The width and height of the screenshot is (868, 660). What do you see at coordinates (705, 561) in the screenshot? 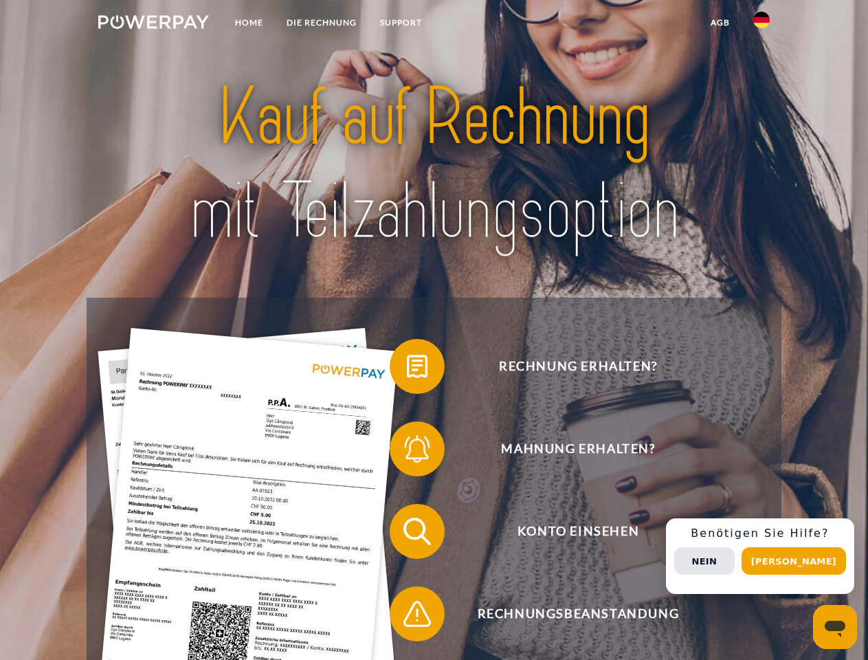
I see `button: Nein` at bounding box center [705, 561].